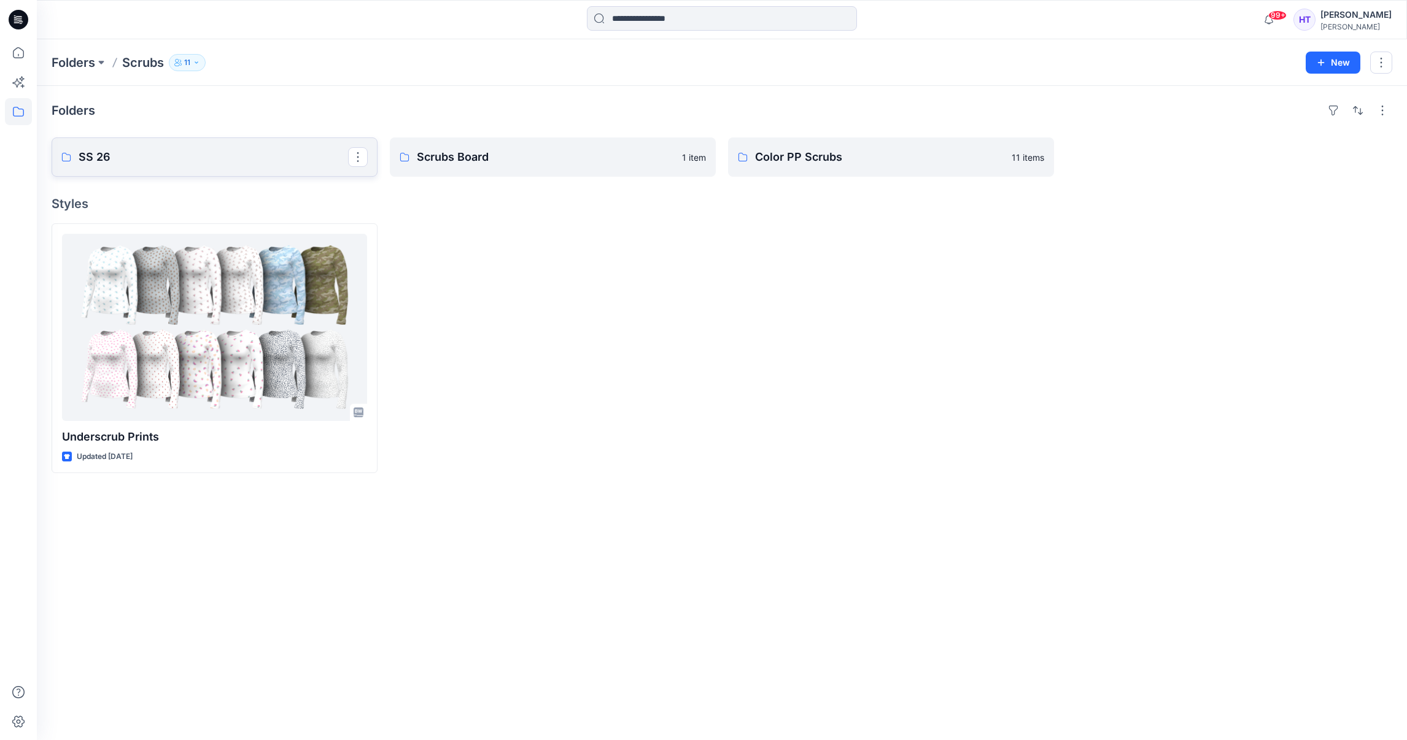 This screenshot has width=1407, height=740. What do you see at coordinates (722, 204) in the screenshot?
I see `h4: Styles` at bounding box center [722, 204].